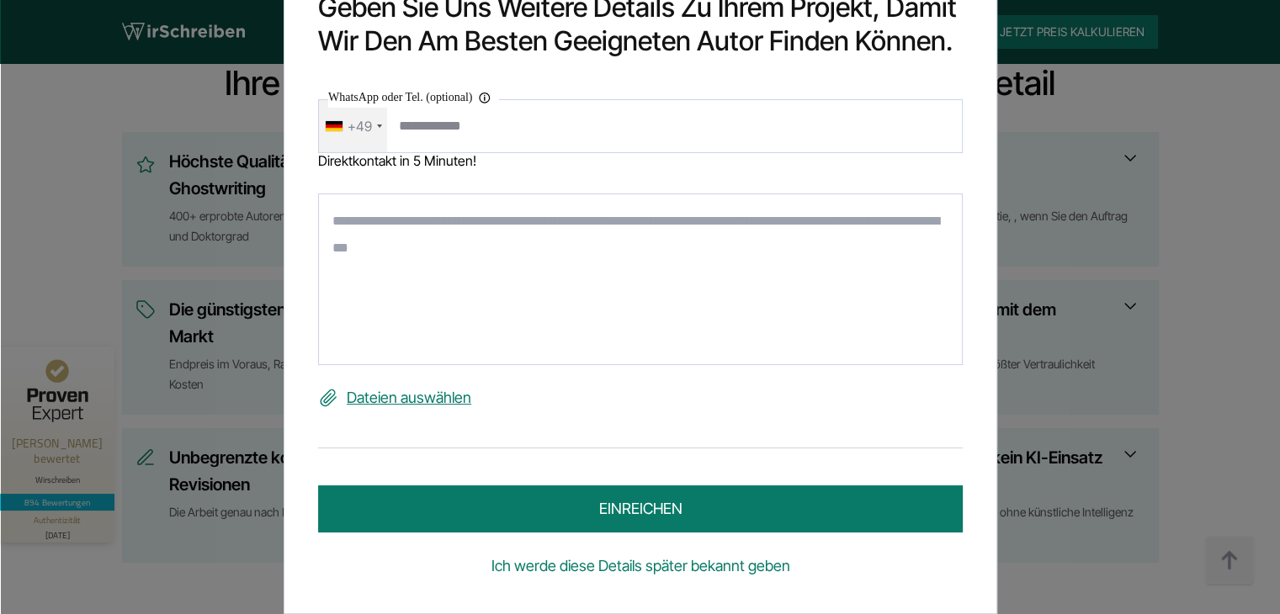  What do you see at coordinates (353, 126) in the screenshot?
I see `div: Telephone country code` at bounding box center [353, 126].